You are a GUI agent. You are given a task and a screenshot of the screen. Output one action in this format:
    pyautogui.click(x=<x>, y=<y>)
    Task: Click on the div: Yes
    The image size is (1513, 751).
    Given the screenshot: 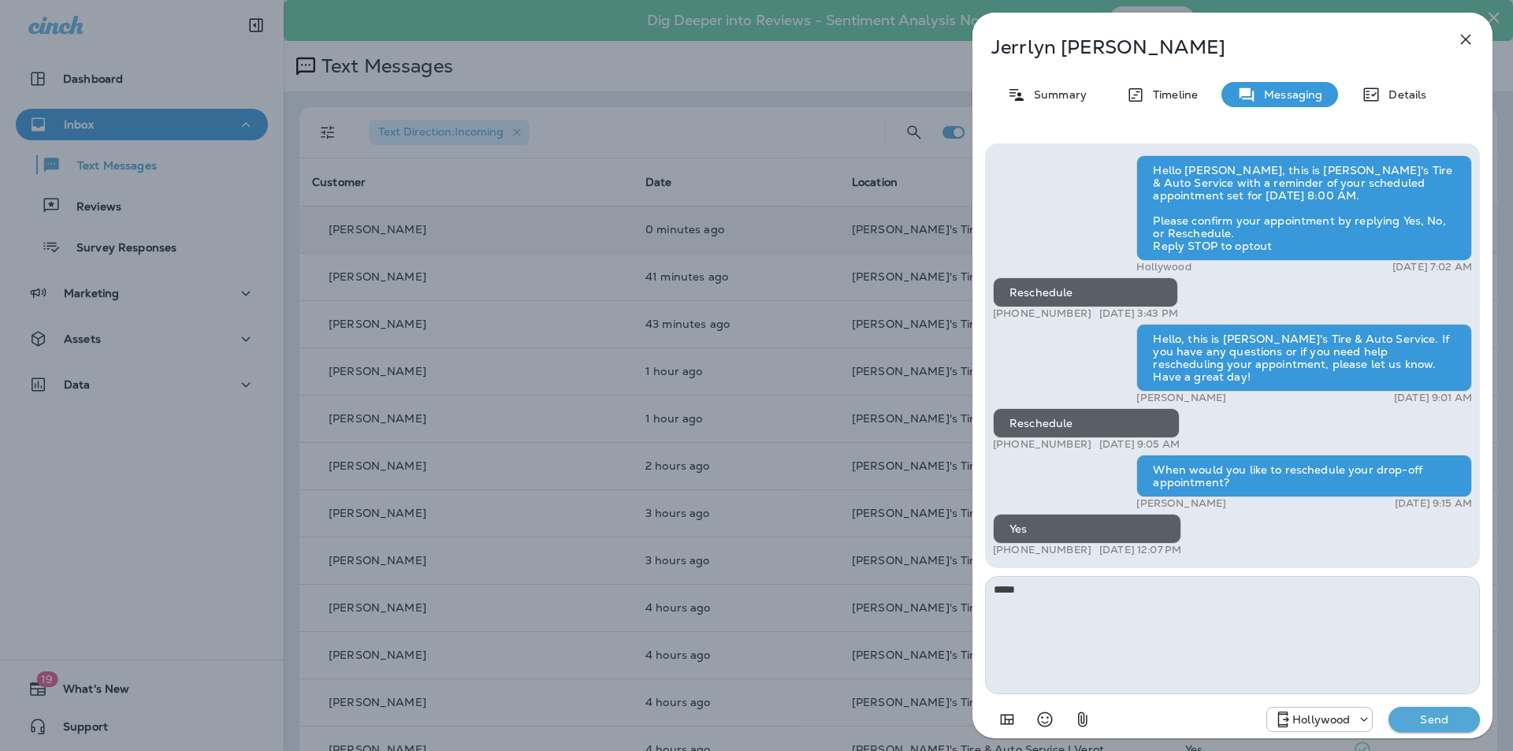 What is the action you would take?
    pyautogui.click(x=1086, y=529)
    